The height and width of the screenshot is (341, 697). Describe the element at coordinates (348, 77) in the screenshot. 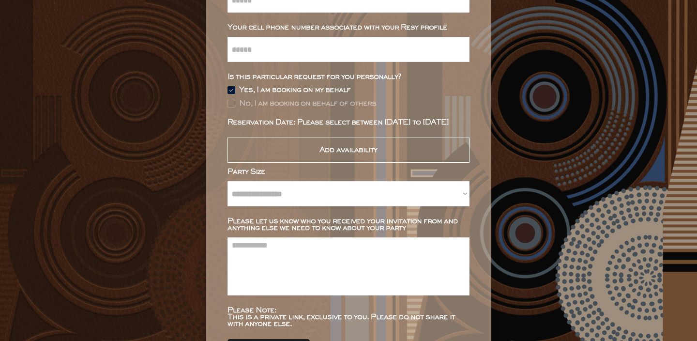

I see `div: Is this particular request for you personally?` at that location.